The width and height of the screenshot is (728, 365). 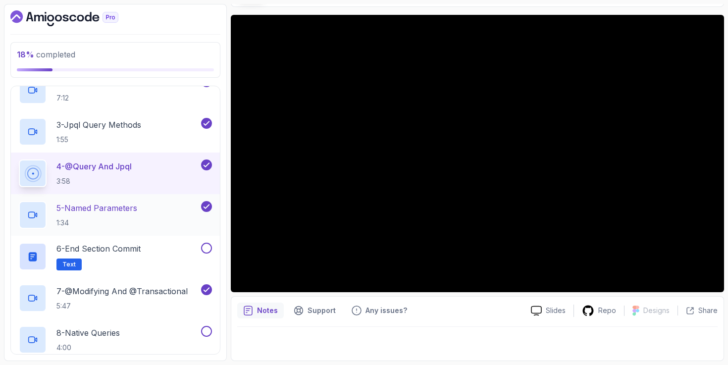 I want to click on p: Any issues?, so click(x=386, y=310).